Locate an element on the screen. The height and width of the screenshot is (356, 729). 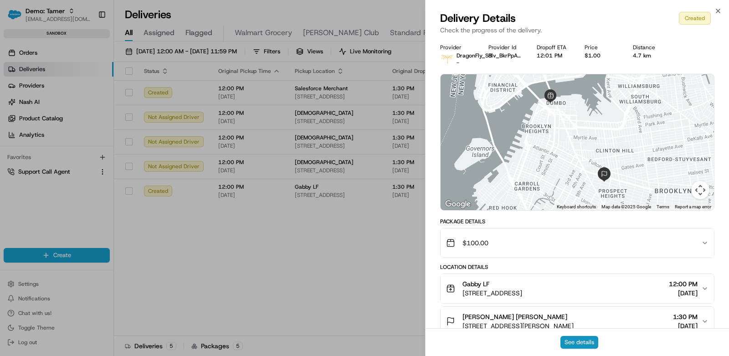
img: Nash is located at coordinates (18, 18).